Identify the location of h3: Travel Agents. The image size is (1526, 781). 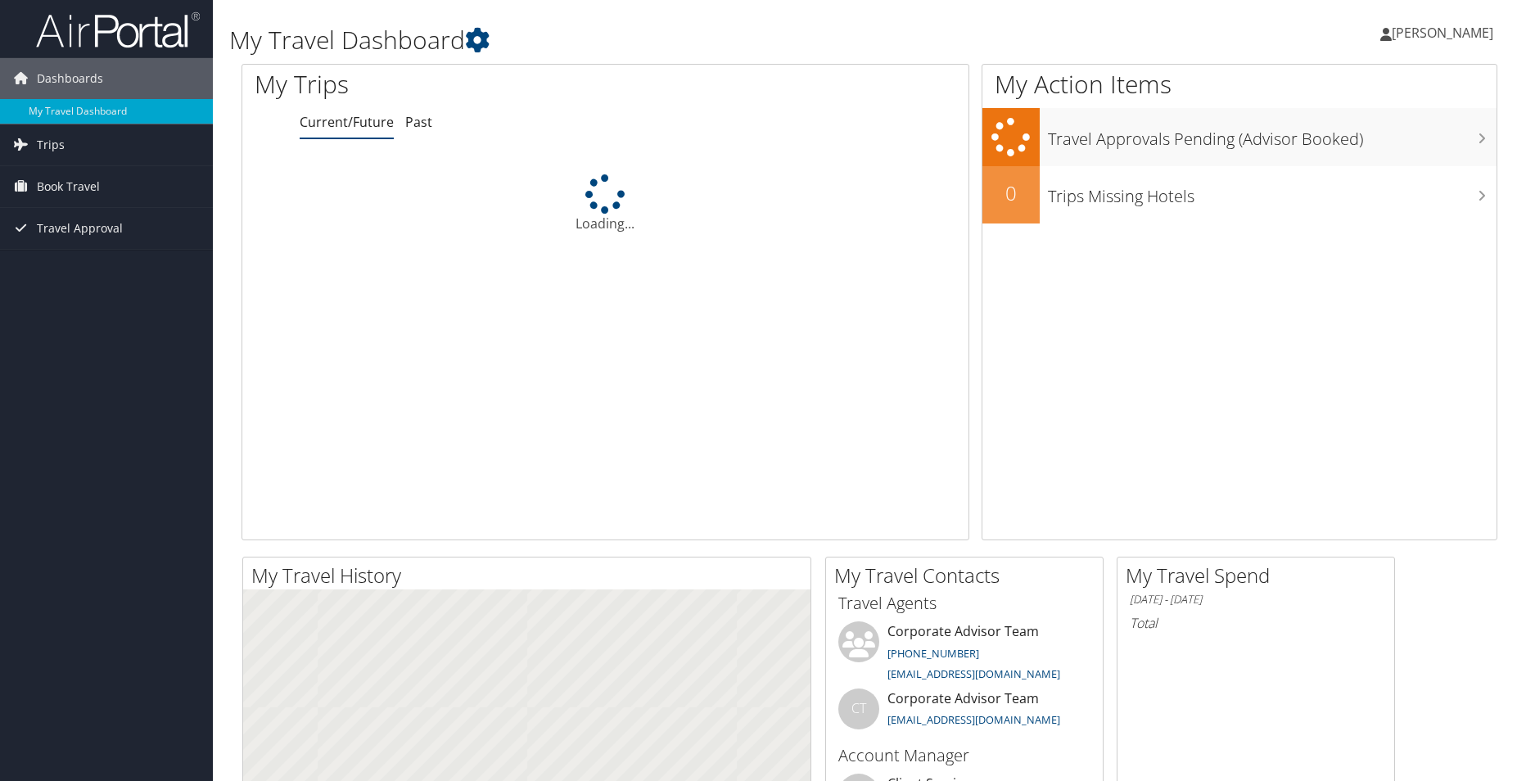
(964, 603).